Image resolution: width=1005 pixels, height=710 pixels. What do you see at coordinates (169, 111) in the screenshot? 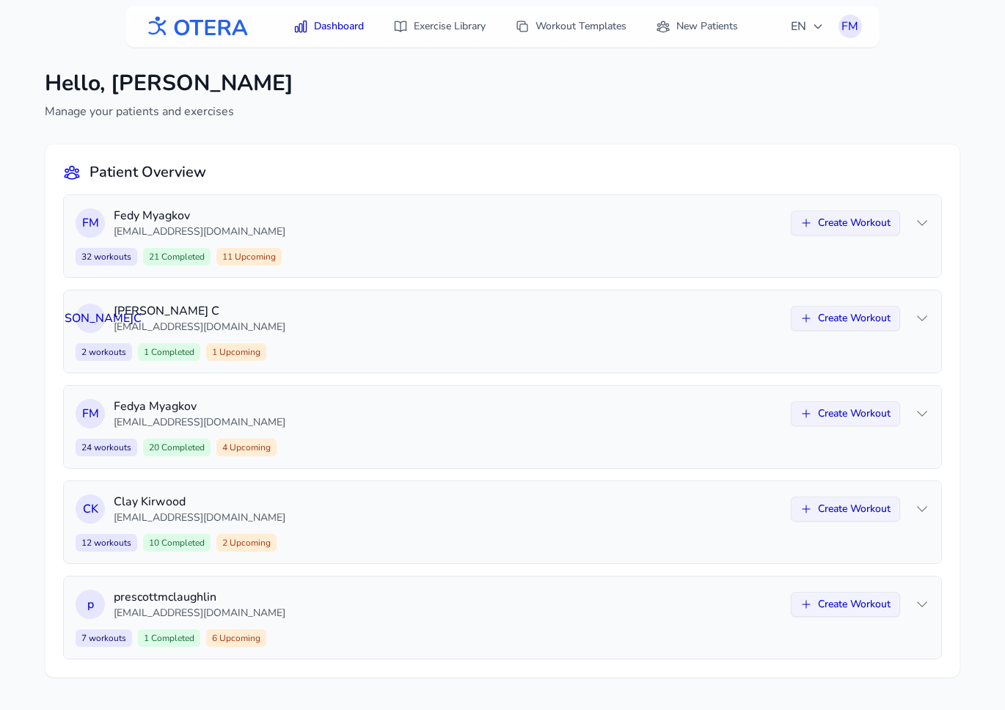
I see `p: Manage your patients and exercises` at bounding box center [169, 111].